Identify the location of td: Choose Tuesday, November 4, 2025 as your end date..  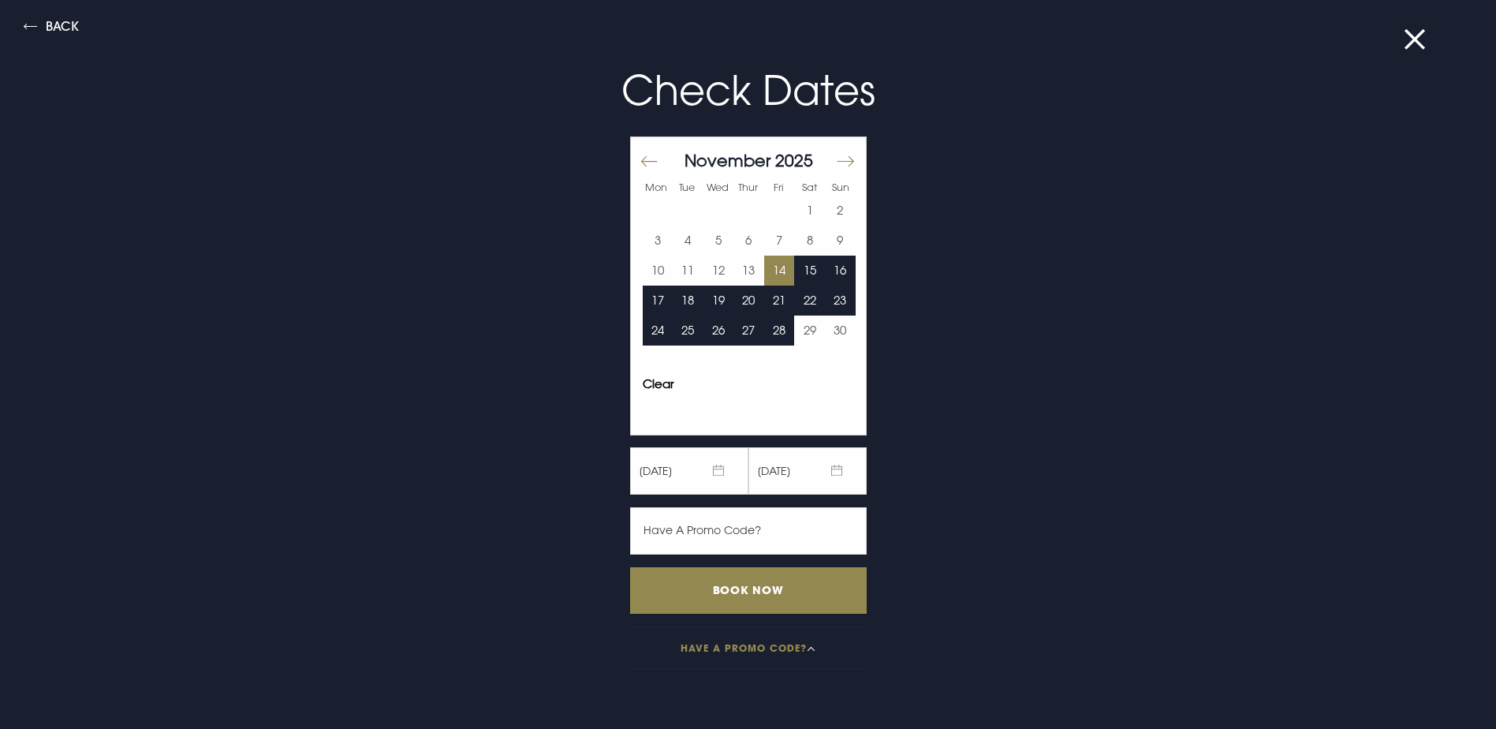
(688, 240).